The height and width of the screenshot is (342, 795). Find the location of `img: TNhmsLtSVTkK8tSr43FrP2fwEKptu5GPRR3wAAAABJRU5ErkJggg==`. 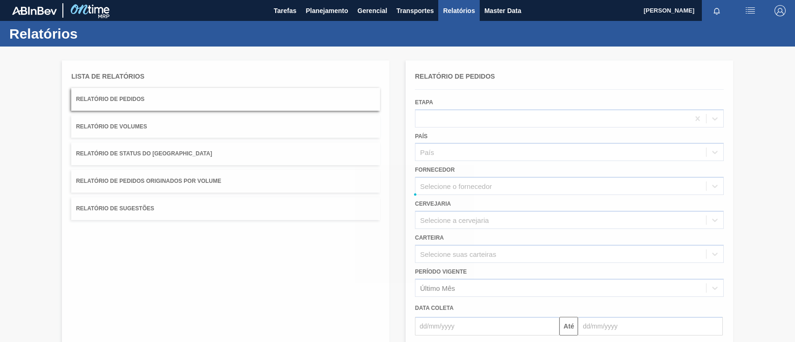

img: TNhmsLtSVTkK8tSr43FrP2fwEKptu5GPRR3wAAAABJRU5ErkJggg== is located at coordinates (34, 11).